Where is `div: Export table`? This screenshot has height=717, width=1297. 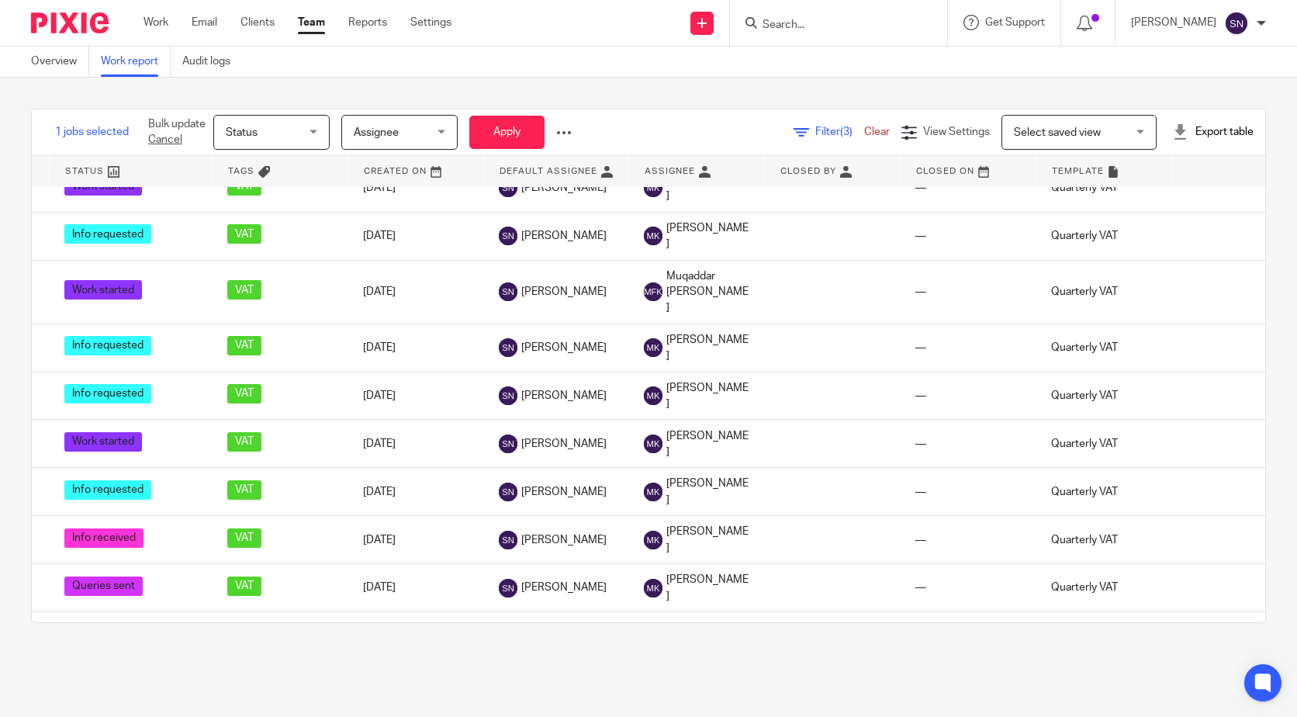 div: Export table is located at coordinates (1213, 132).